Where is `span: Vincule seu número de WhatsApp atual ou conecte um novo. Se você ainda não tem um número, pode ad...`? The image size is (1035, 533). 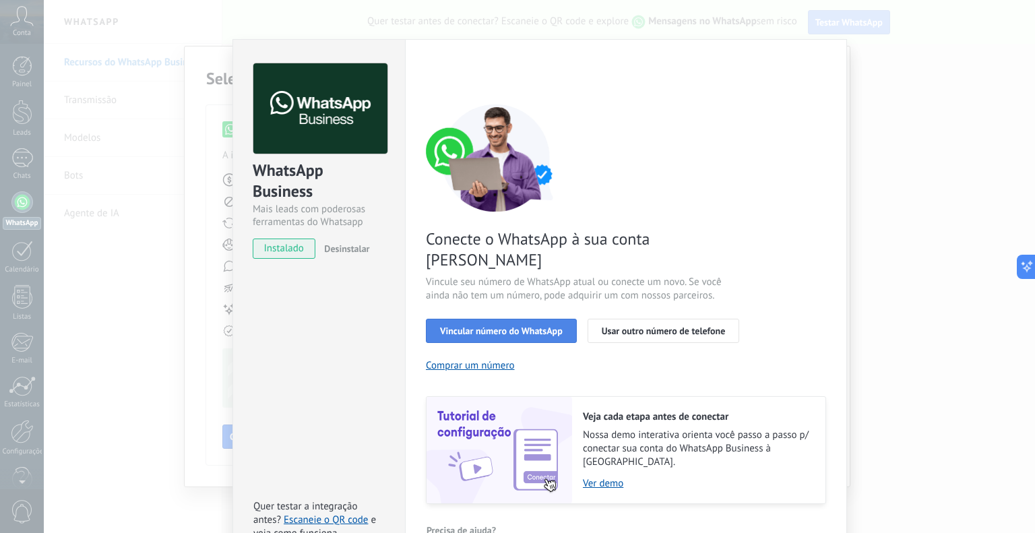
span: Vincule seu número de WhatsApp atual ou conecte um novo. Se você ainda não tem um número, pode ad... is located at coordinates (586, 289).